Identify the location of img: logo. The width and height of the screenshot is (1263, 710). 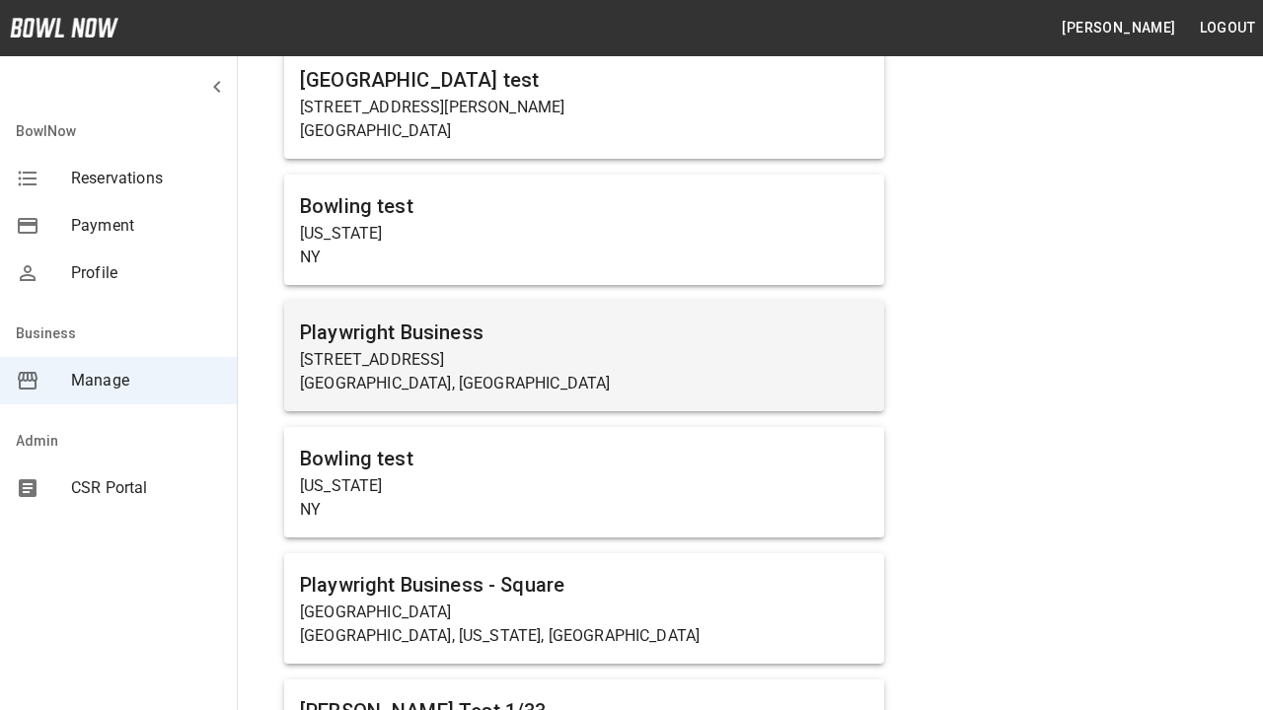
(64, 28).